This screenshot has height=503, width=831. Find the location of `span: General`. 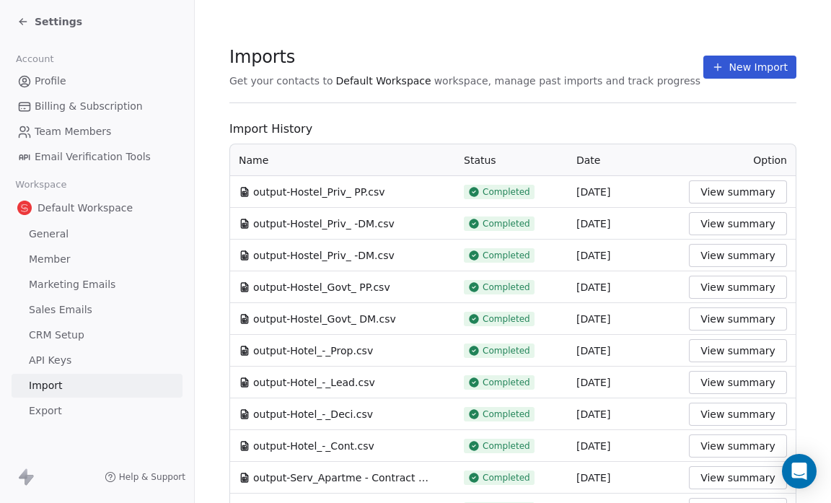

span: General is located at coordinates (48, 234).